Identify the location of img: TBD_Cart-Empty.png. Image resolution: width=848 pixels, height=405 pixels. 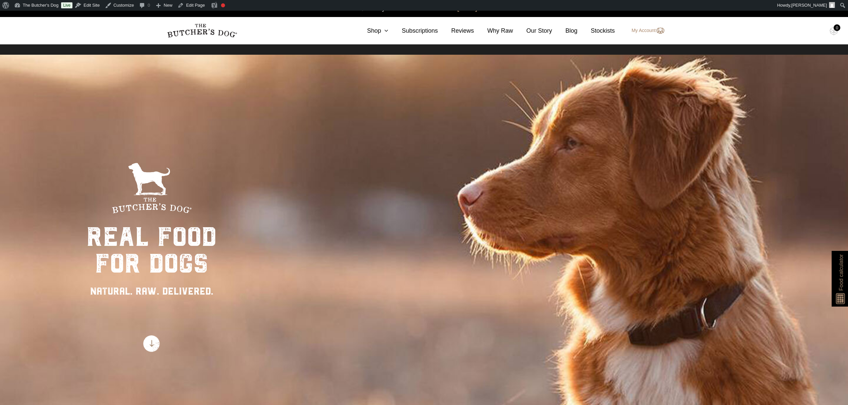
(833, 31).